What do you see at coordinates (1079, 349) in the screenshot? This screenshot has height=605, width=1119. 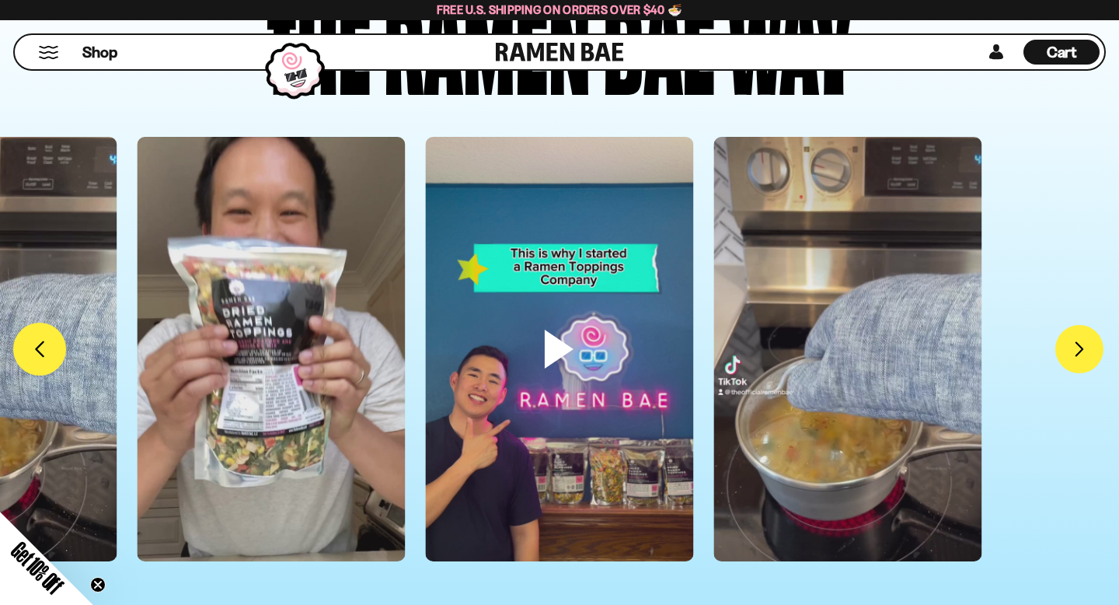 I see `button: Next` at bounding box center [1079, 349].